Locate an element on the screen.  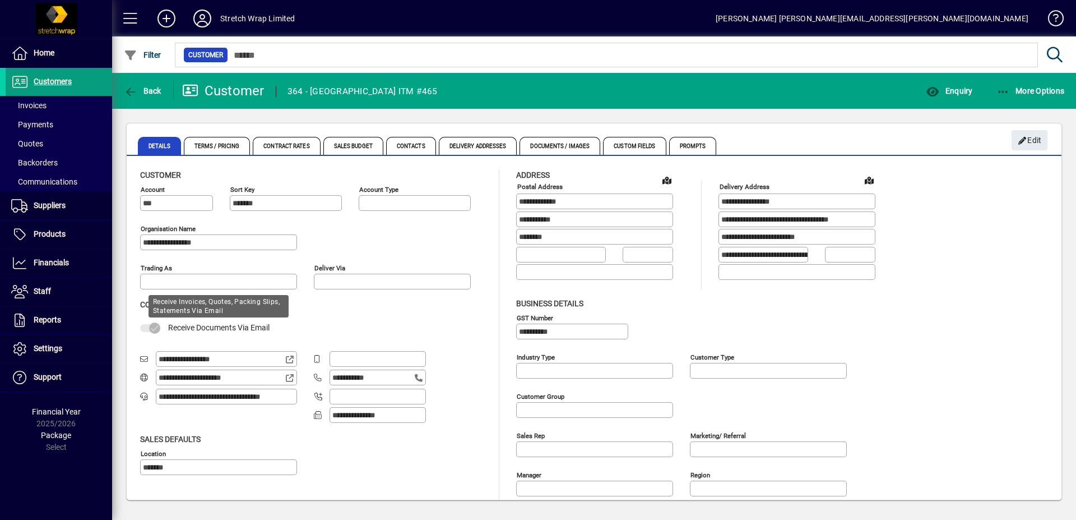
button: Filter is located at coordinates (142, 55).